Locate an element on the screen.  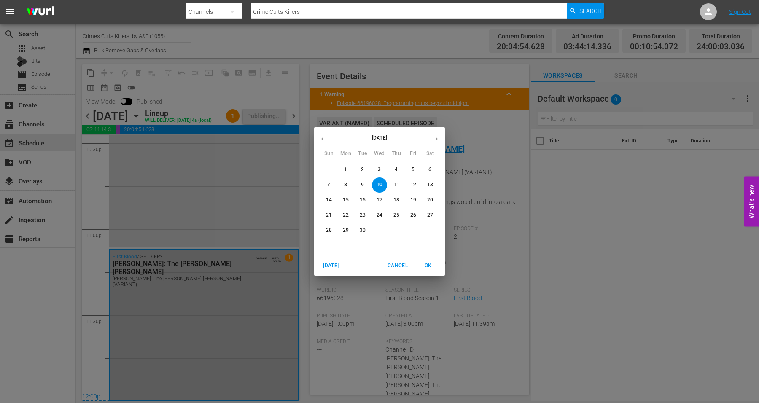
p: 18 is located at coordinates (396, 200).